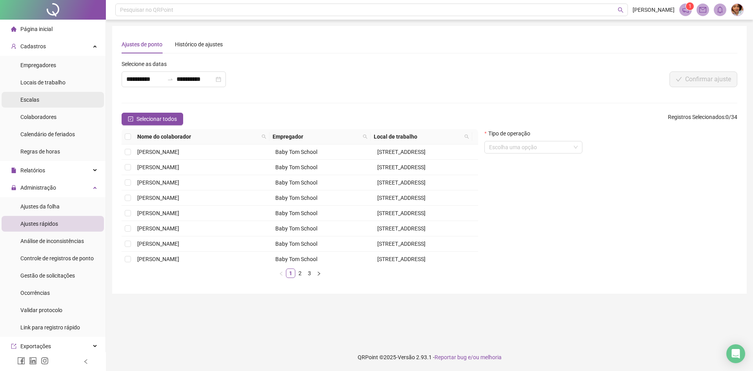 The image size is (753, 371). Describe the element at coordinates (281, 273) in the screenshot. I see `li: Página anterior` at that location.